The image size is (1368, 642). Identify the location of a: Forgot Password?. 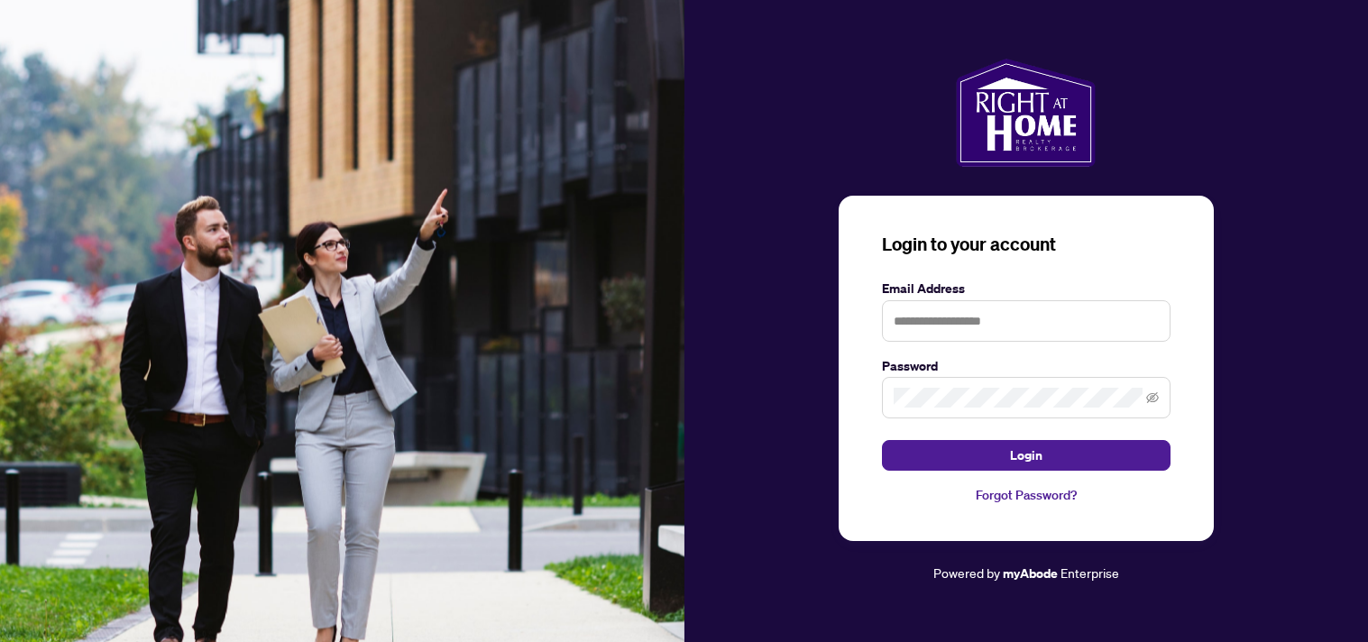
(1026, 495).